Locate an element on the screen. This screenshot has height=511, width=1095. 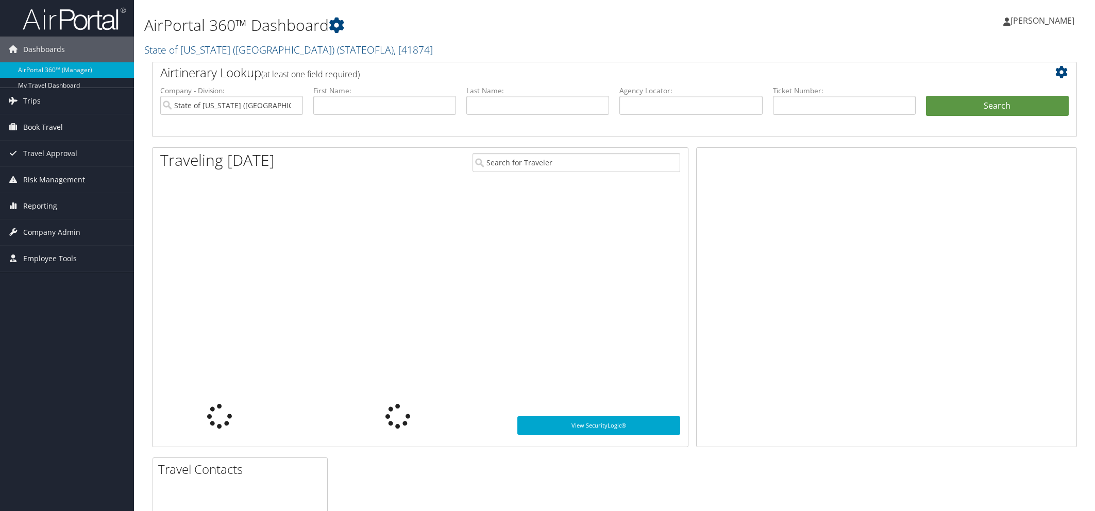
span: Employee Tools is located at coordinates (50, 259).